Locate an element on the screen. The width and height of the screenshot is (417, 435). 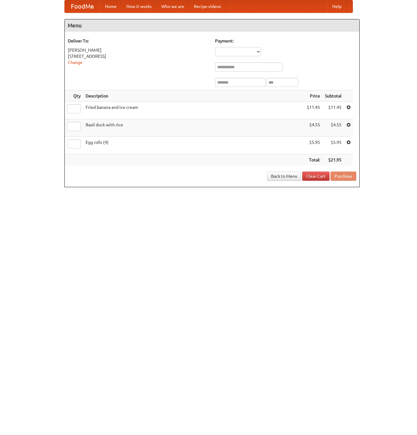
a: Help is located at coordinates (337, 6).